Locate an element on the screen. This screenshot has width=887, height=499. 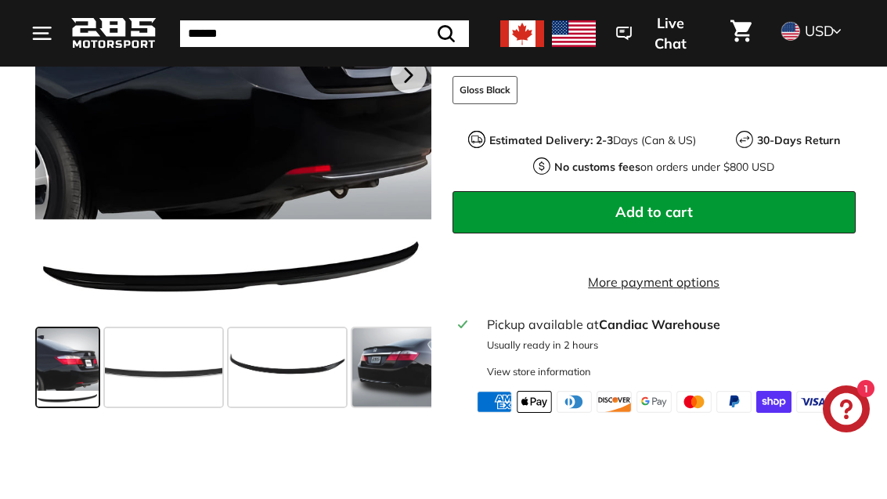
a: More payment options is located at coordinates (655, 282).